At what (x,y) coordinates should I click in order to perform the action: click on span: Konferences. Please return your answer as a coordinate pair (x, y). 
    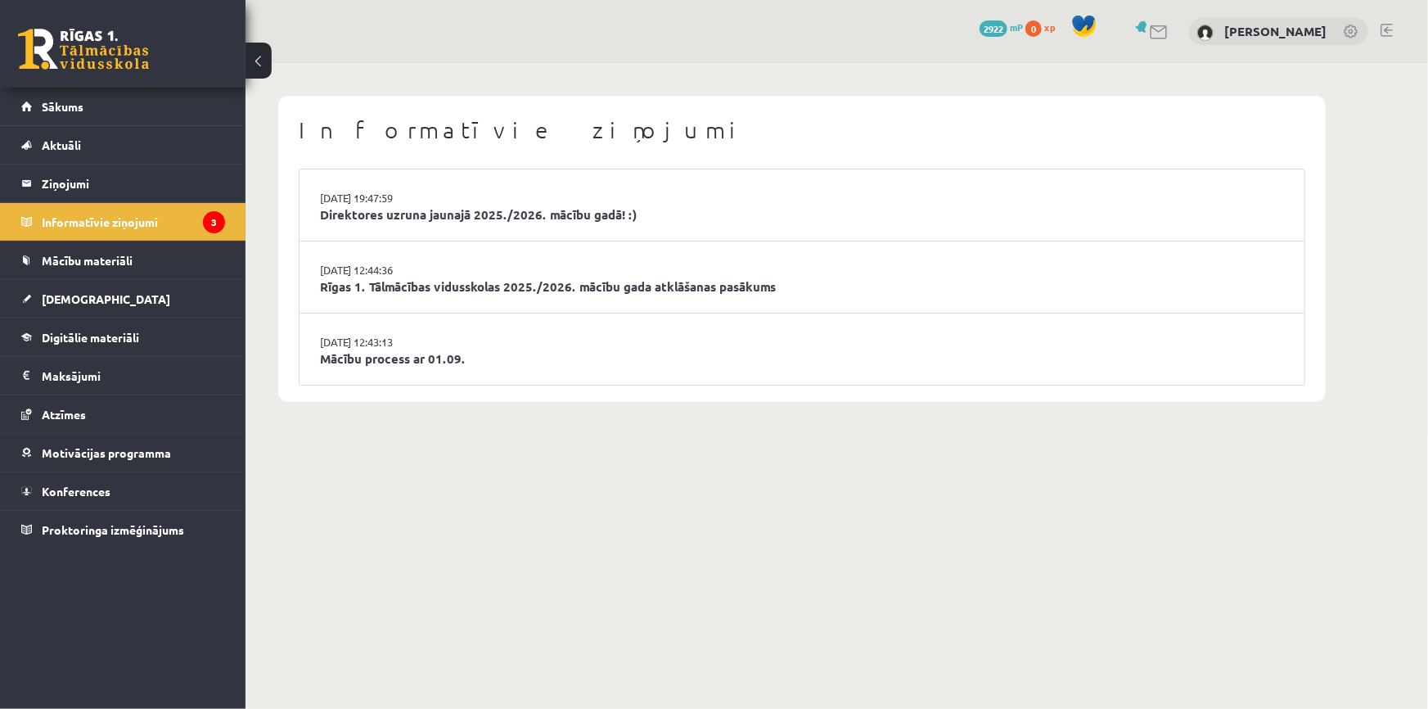
    Looking at the image, I should click on (76, 491).